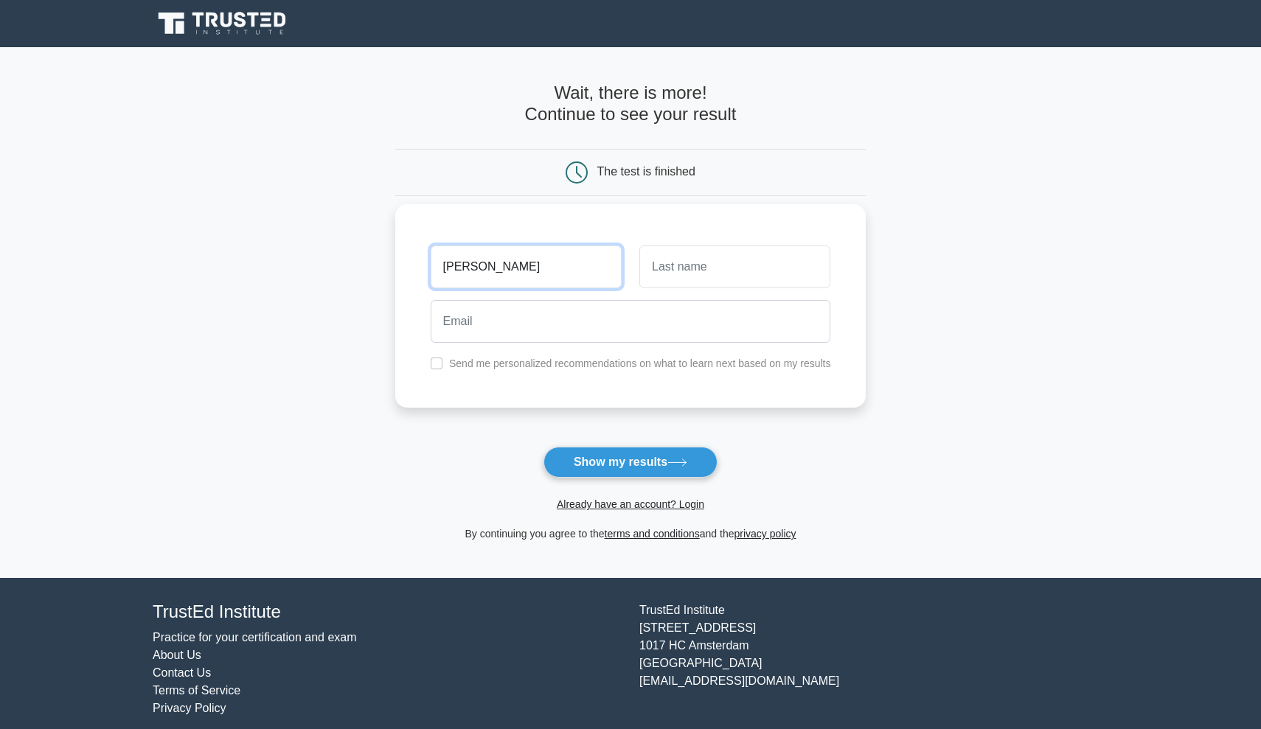 This screenshot has width=1261, height=729. I want to click on a: terms and conditions, so click(652, 534).